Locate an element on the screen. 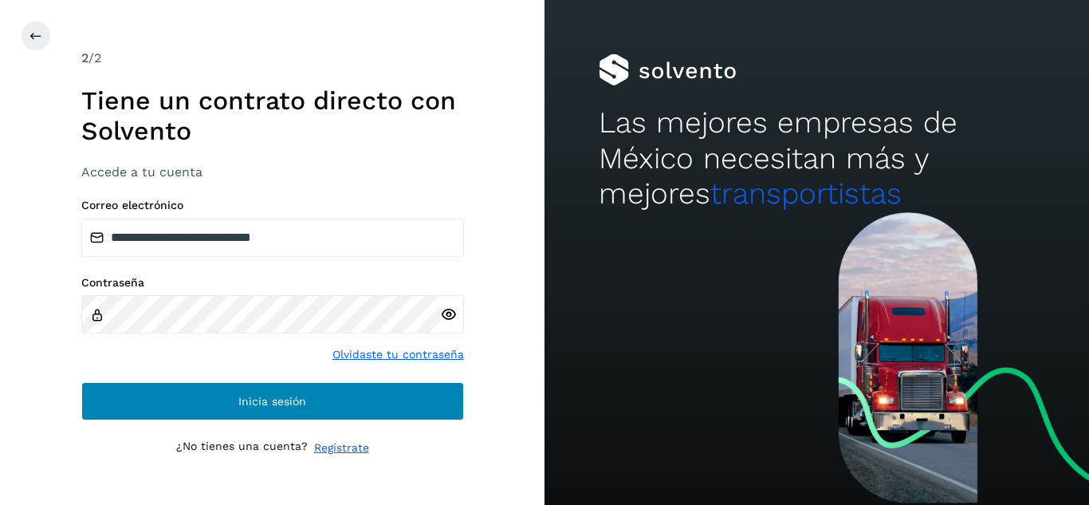 The width and height of the screenshot is (1089, 505). a: Olvidaste tu contraseña is located at coordinates (398, 354).